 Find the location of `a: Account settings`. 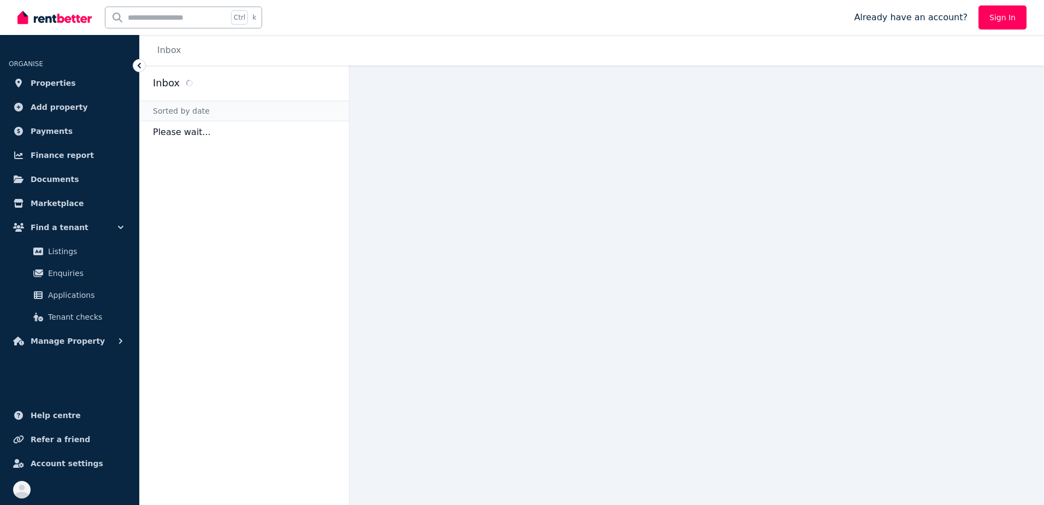

a: Account settings is located at coordinates (69, 463).